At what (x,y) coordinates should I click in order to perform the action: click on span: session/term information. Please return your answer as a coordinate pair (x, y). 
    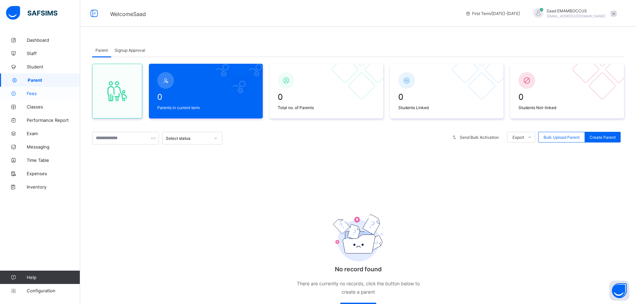
    Looking at the image, I should click on (492, 13).